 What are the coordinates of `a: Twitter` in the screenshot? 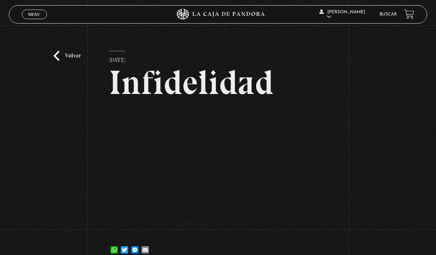 It's located at (124, 247).